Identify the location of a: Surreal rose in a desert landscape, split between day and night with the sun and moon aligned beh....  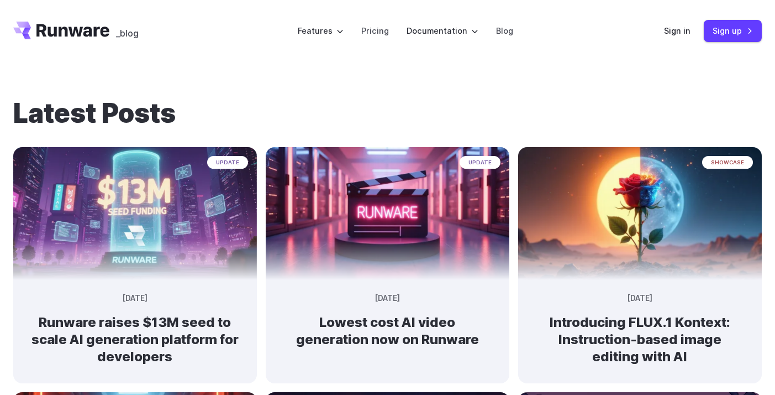
(640, 327).